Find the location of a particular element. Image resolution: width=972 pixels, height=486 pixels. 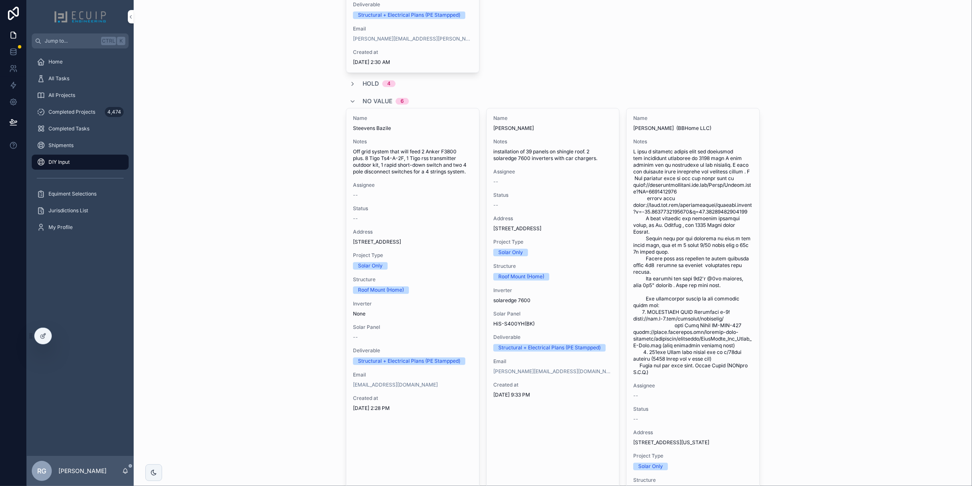

a: Home is located at coordinates (80, 62).